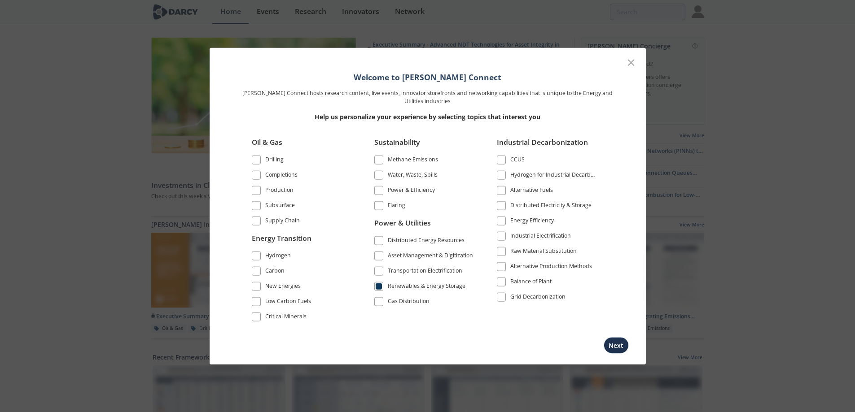  What do you see at coordinates (531, 191) in the screenshot?
I see `div: Alternative Fuels` at bounding box center [531, 191].